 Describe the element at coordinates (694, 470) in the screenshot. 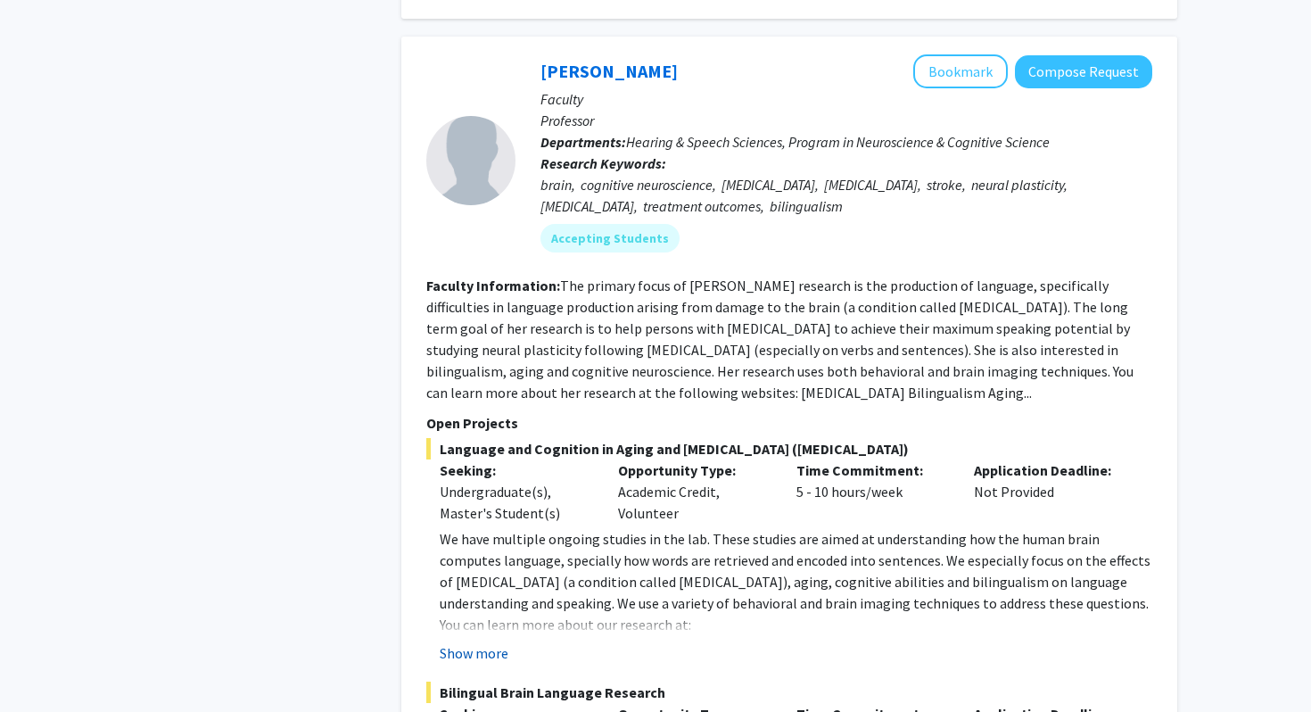

I see `p: Opportunity Type:` at that location.